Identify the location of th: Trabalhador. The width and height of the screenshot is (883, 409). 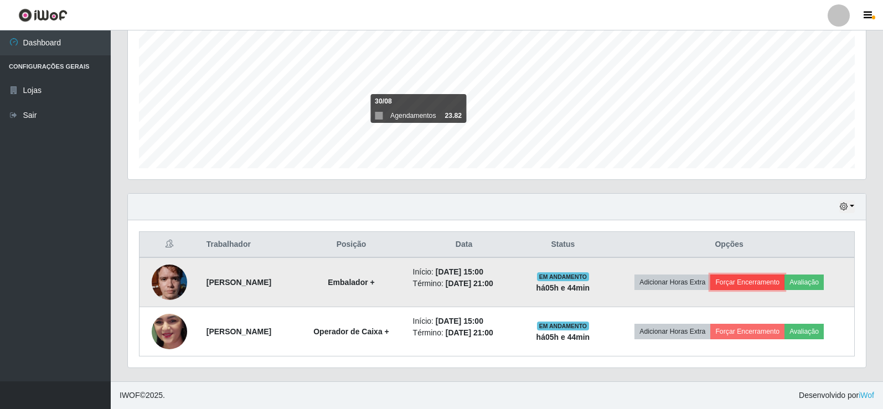
(248, 245).